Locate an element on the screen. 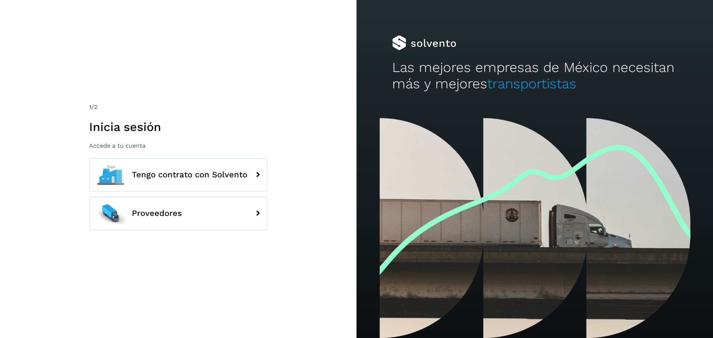 The height and width of the screenshot is (338, 713). span: 1 is located at coordinates (90, 107).